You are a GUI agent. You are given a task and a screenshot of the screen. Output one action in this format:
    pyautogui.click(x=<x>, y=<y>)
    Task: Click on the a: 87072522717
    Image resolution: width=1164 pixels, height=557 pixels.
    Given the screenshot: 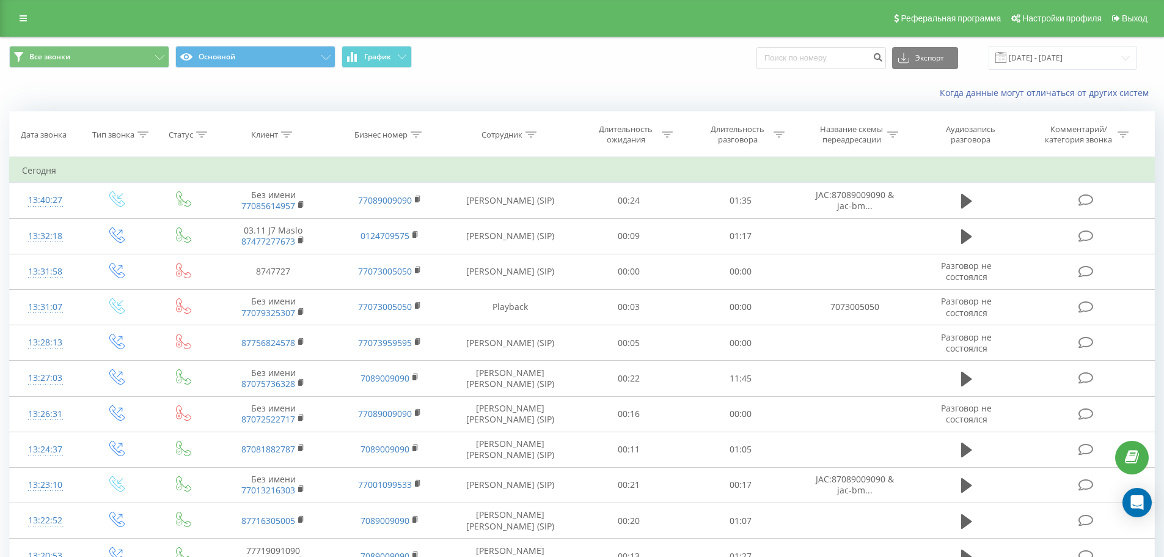 What is the action you would take?
    pyautogui.click(x=268, y=418)
    